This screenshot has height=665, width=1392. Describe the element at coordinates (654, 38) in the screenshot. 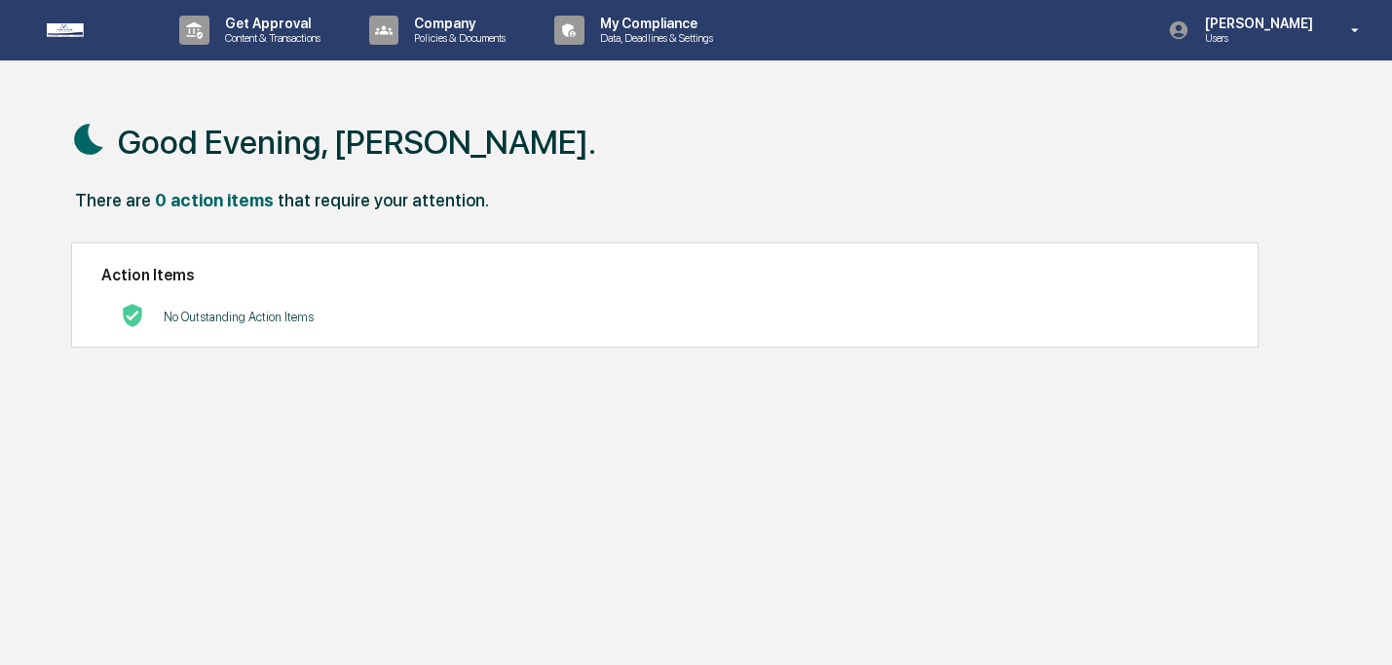

I see `p: Data, Deadlines & Settings` at that location.